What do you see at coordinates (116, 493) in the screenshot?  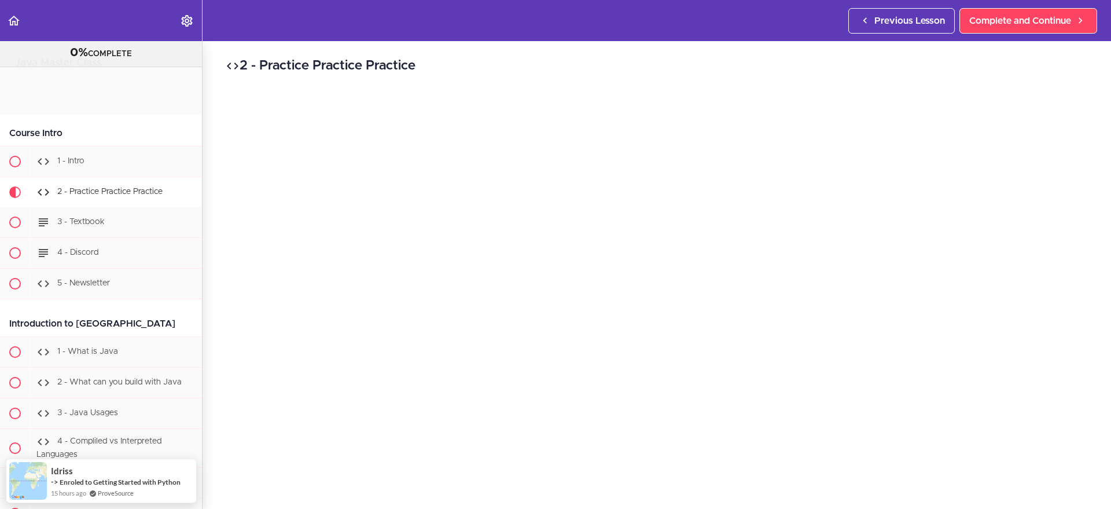 I see `a: ProveSource` at bounding box center [116, 493].